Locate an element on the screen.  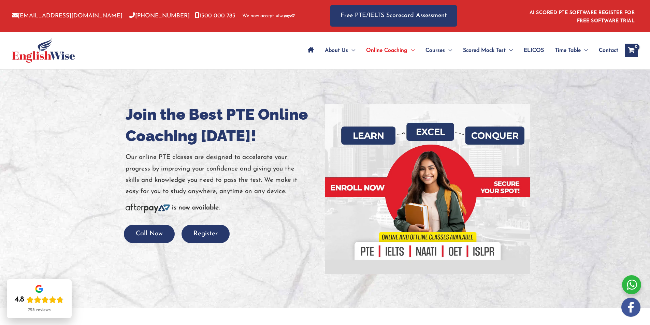
nav: Site Navigation: Main Menu is located at coordinates (460, 50).